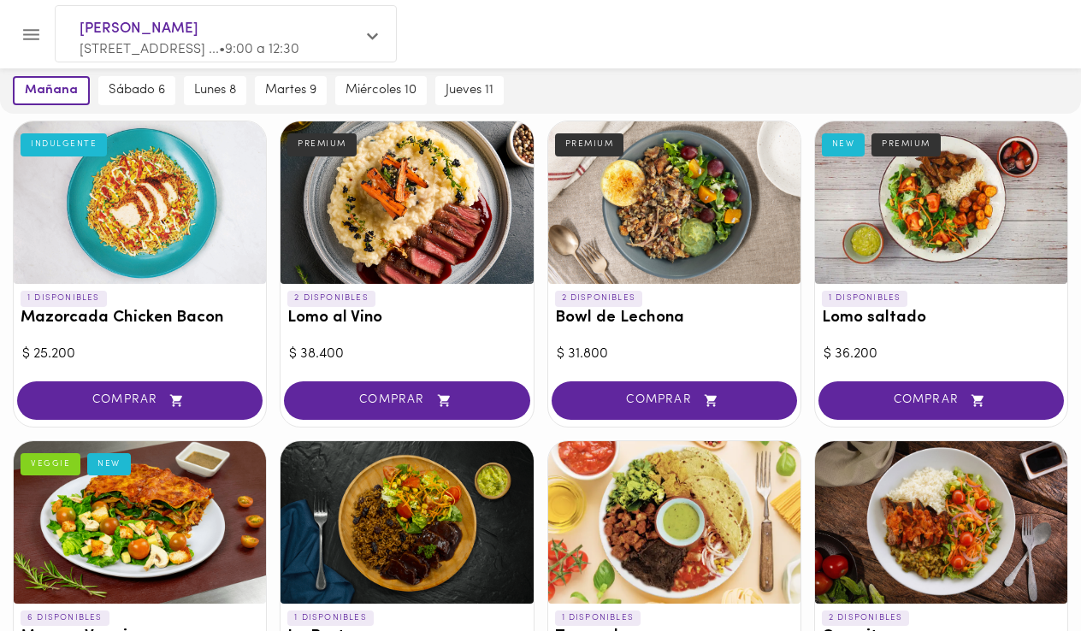  What do you see at coordinates (674, 318) in the screenshot?
I see `h3: Bowl de Lechona` at bounding box center [674, 318].